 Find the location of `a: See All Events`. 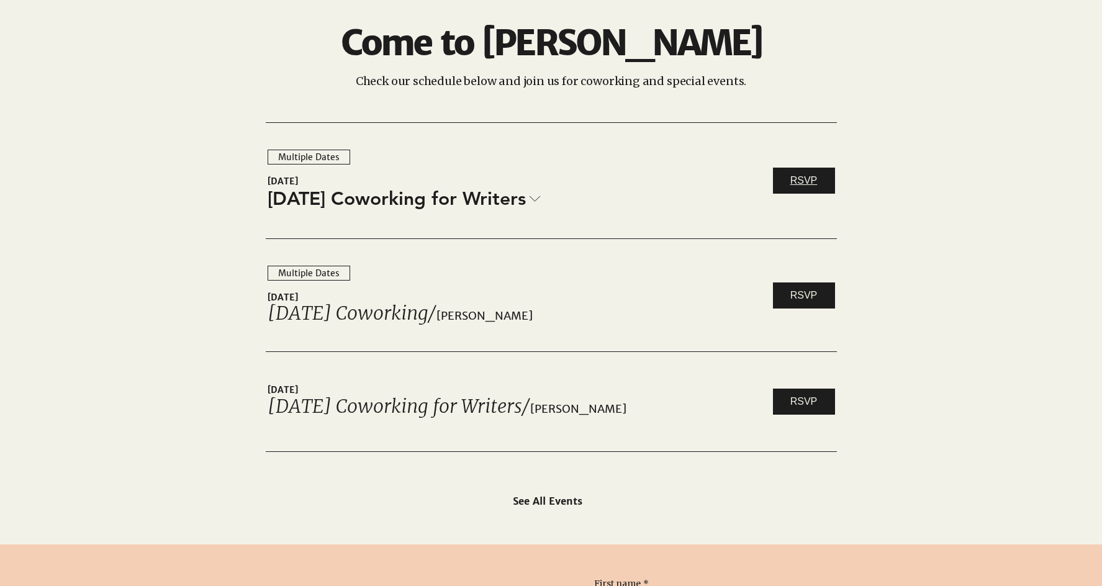

a: See All Events is located at coordinates (580, 501).